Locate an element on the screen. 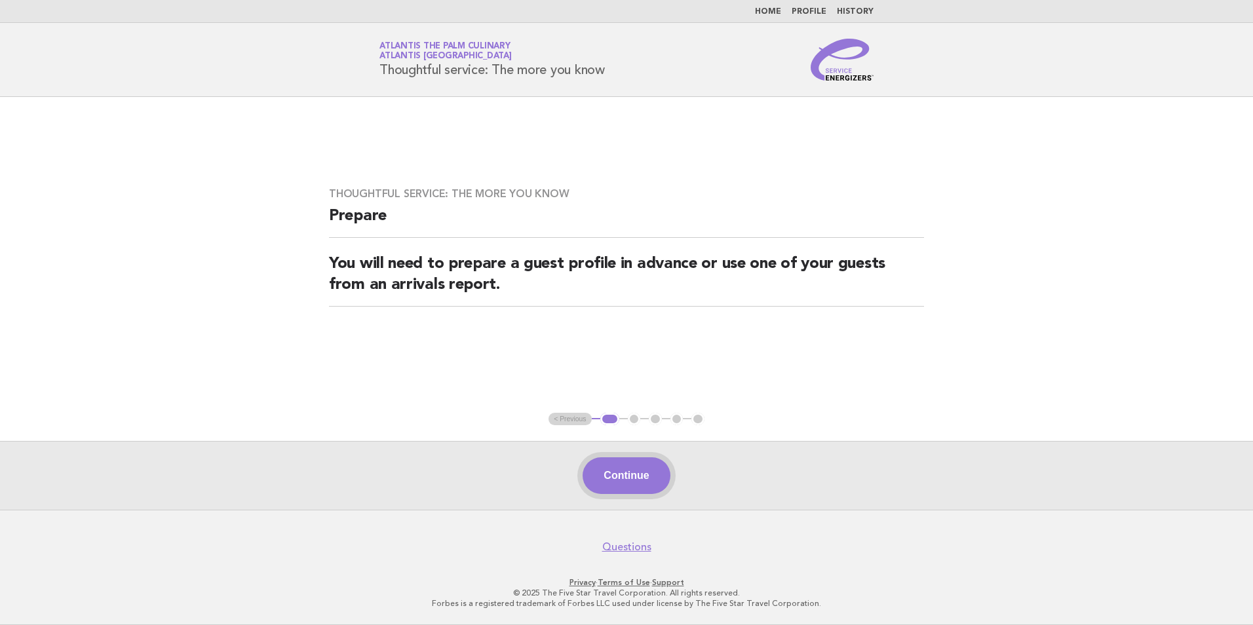 The width and height of the screenshot is (1253, 625). h2: Prepare is located at coordinates (627, 222).